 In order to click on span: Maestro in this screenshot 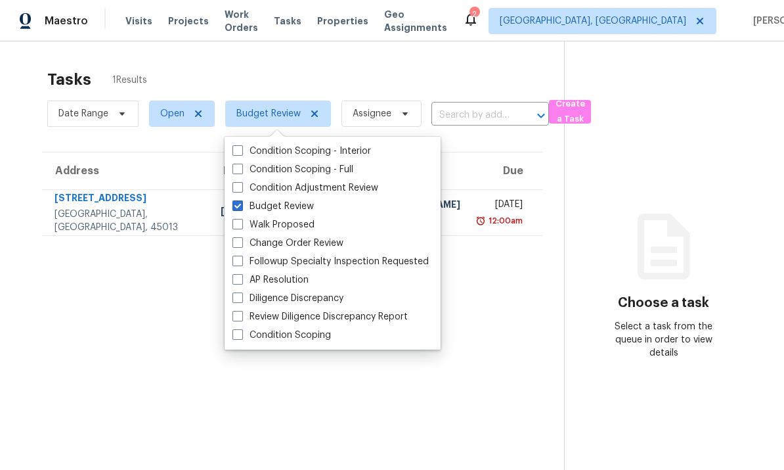, I will do `click(66, 21)`.